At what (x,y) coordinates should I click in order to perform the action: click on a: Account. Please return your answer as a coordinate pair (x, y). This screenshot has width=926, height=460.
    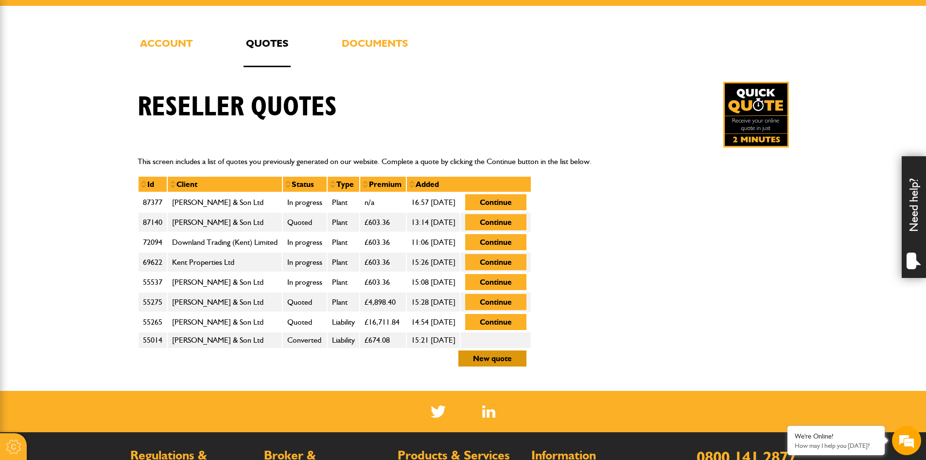
    Looking at the image, I should click on (166, 51).